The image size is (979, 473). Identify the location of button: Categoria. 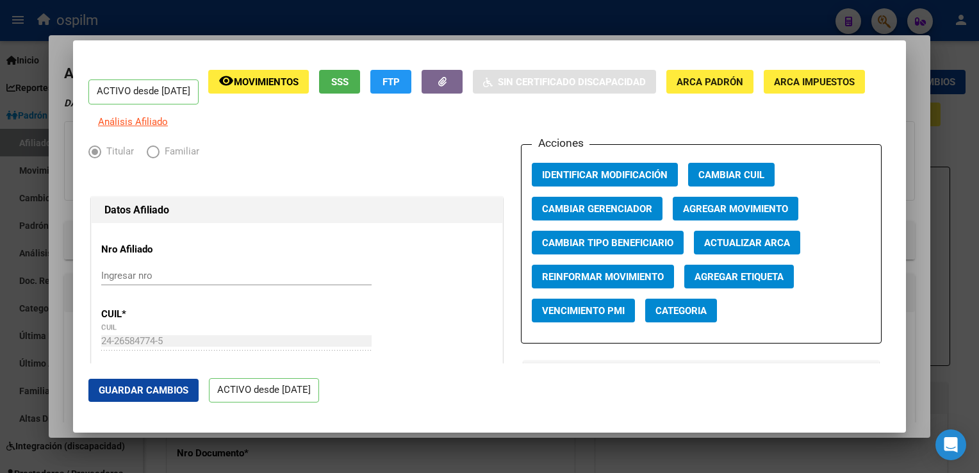
(681, 310).